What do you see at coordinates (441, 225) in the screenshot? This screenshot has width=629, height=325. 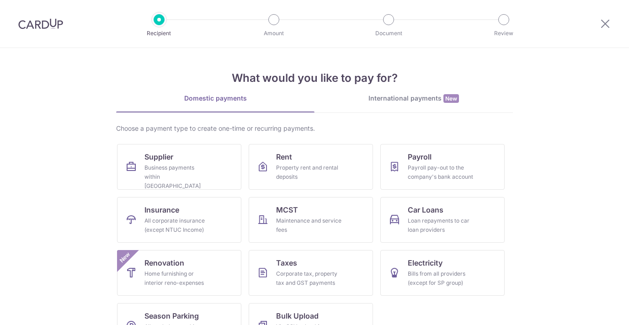 I see `div: Loan repayments to car loan providers` at bounding box center [441, 225].